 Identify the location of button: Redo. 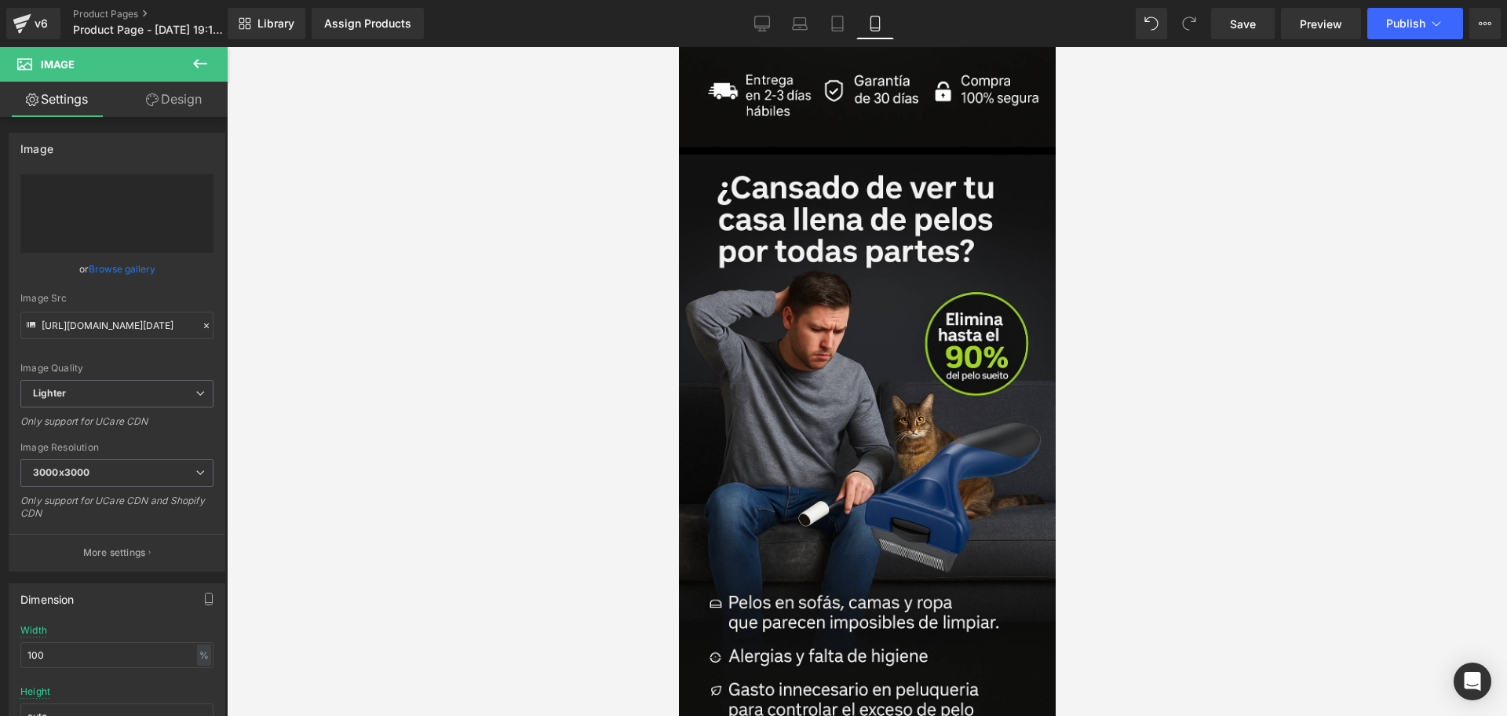
(1189, 24).